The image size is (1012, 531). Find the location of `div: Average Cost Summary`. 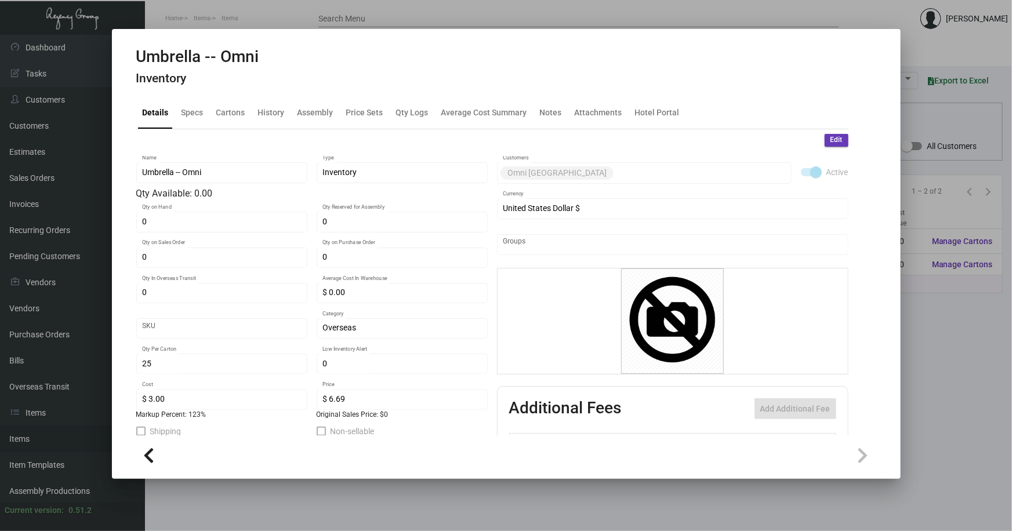

div: Average Cost Summary is located at coordinates (484, 113).